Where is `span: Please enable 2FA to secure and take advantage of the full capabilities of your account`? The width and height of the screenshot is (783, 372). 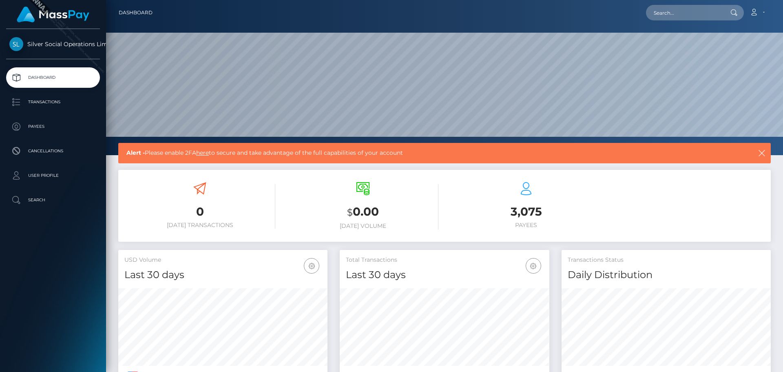 span: Please enable 2FA to secure and take advantage of the full capabilities of your account is located at coordinates (409, 153).